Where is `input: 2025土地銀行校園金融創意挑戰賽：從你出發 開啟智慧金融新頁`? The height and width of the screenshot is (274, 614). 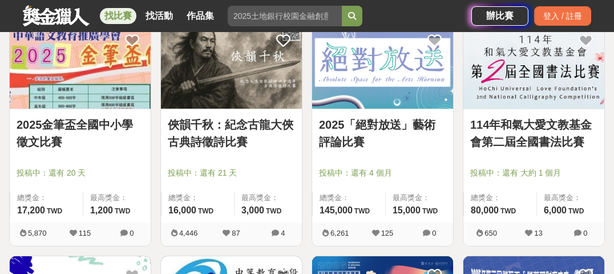
input: 2025土地銀行校園金融創意挑戰賽：從你出發 開啟智慧金融新頁 is located at coordinates (285, 16).